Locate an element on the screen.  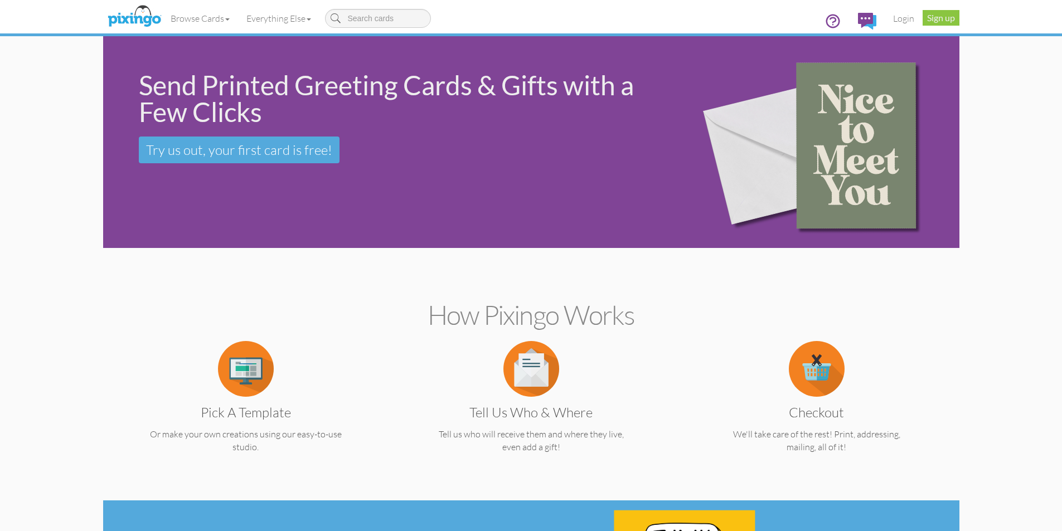
a: Checkout We'll take care of the rest! Print, addressing, mailing, all of it! is located at coordinates (816, 408).